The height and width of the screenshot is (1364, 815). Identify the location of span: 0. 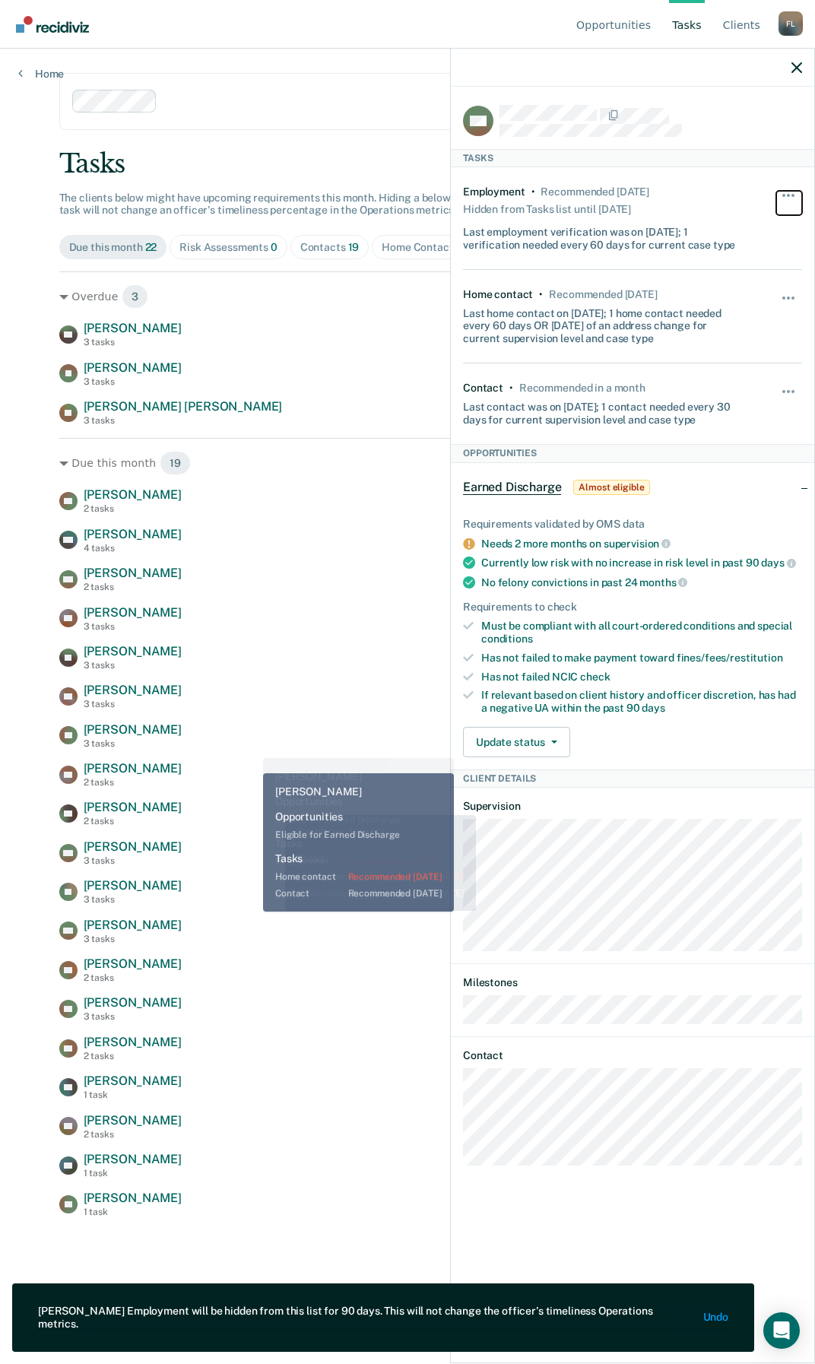
(274, 247).